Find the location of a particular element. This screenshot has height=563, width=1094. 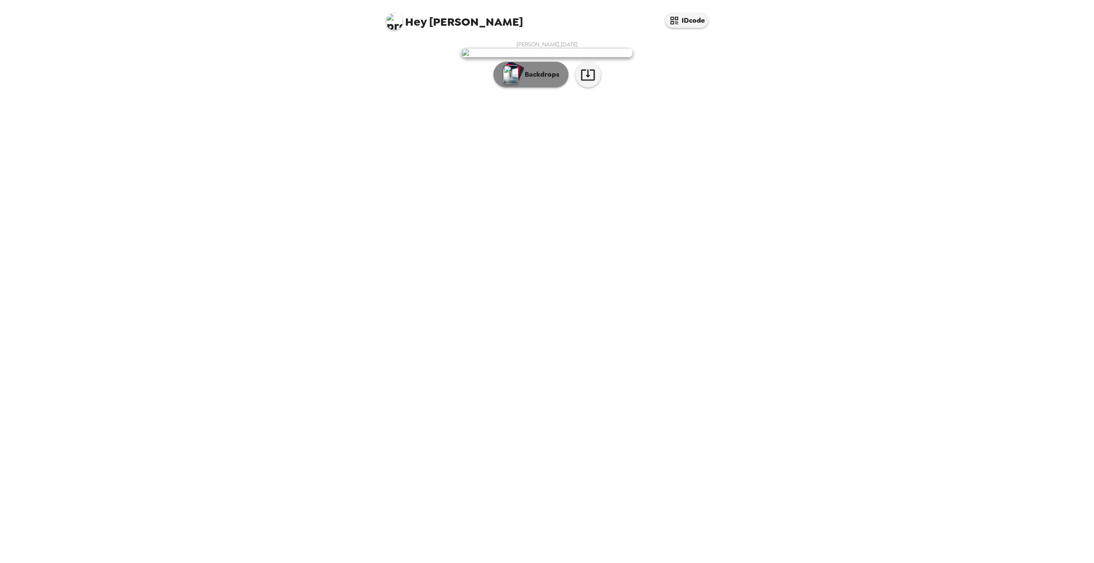

button: IDcode is located at coordinates (687, 20).